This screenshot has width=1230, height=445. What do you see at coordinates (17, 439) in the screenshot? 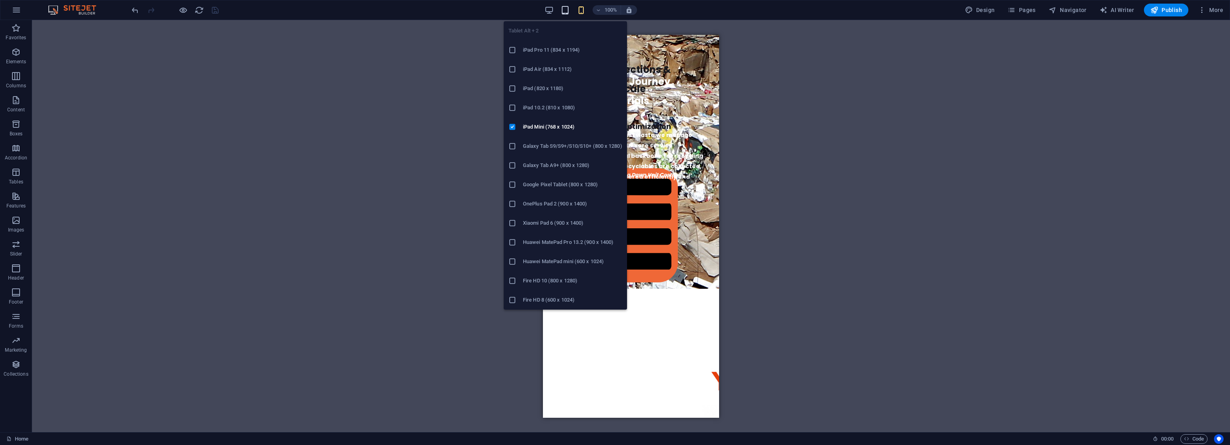
I see `a: Home` at bounding box center [17, 439].